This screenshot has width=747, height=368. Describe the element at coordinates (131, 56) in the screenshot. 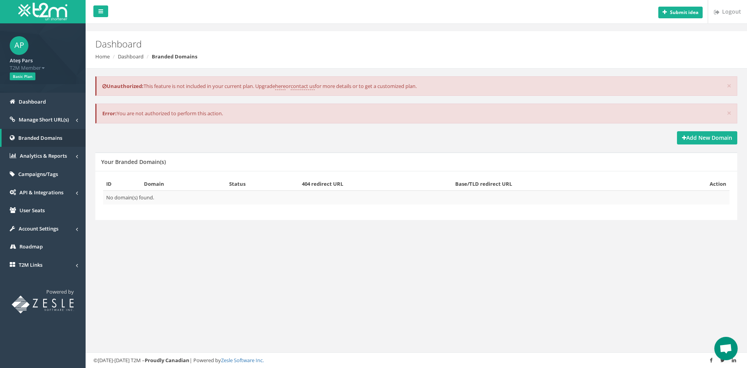

I see `a: Dashboard` at that location.